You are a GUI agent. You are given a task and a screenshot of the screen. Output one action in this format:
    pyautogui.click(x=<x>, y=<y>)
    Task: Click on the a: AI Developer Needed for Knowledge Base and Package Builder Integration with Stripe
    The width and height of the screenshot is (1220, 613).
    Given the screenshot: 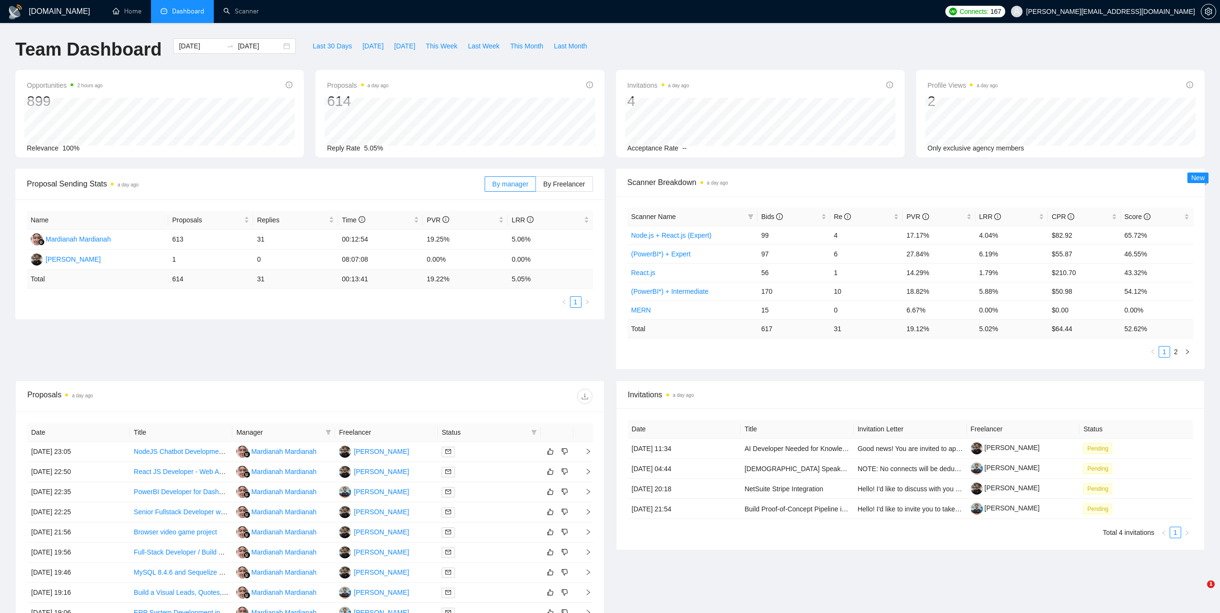 What is the action you would take?
    pyautogui.click(x=873, y=449)
    